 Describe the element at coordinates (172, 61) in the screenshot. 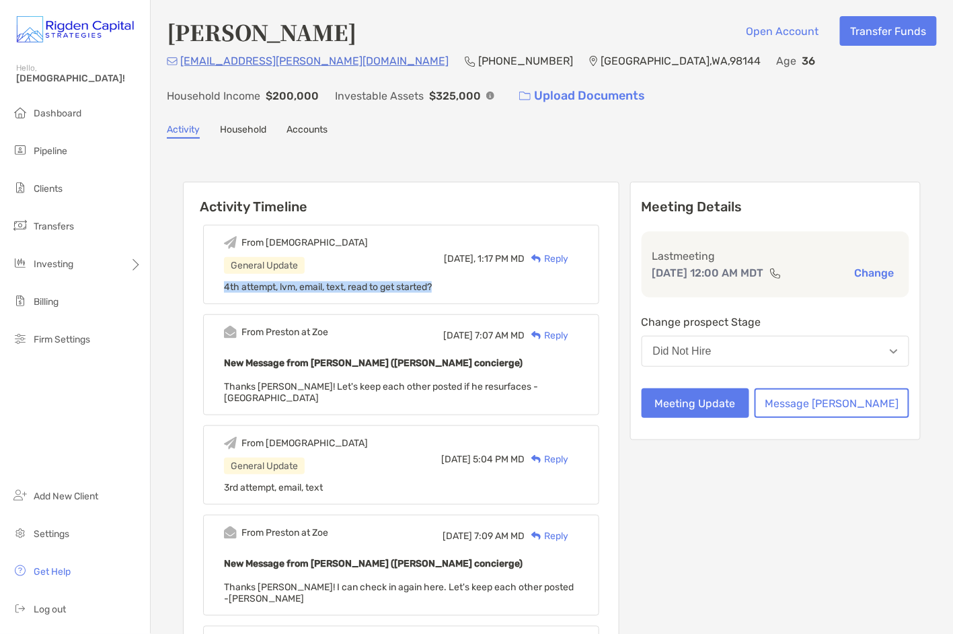

I see `img: Email Icon` at that location.